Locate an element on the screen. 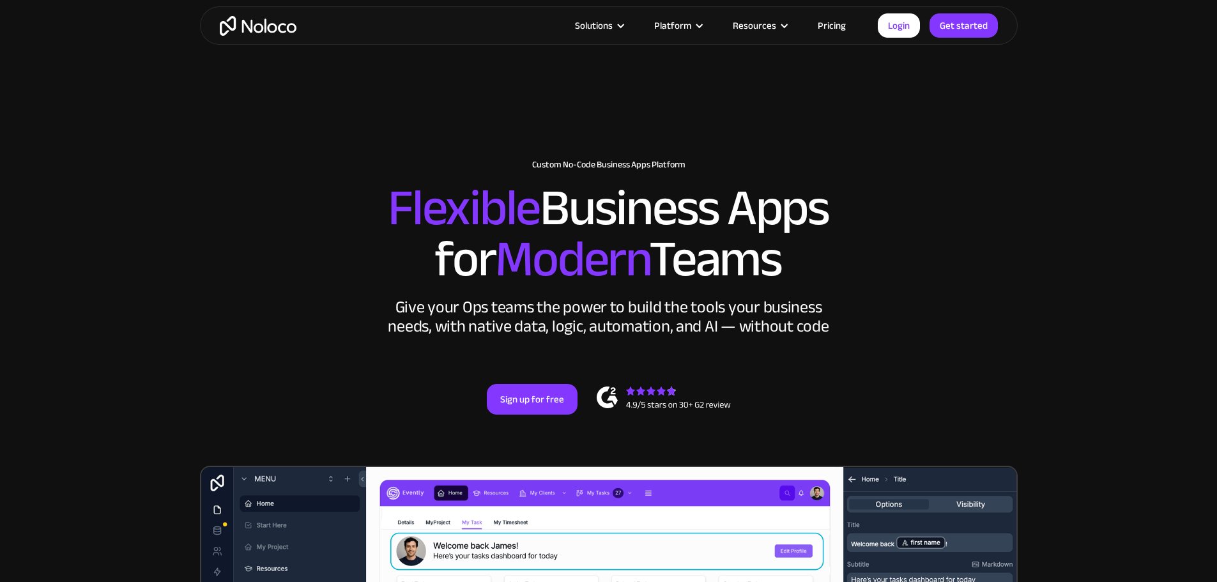 Image resolution: width=1217 pixels, height=582 pixels. a: Pricing is located at coordinates (832, 26).